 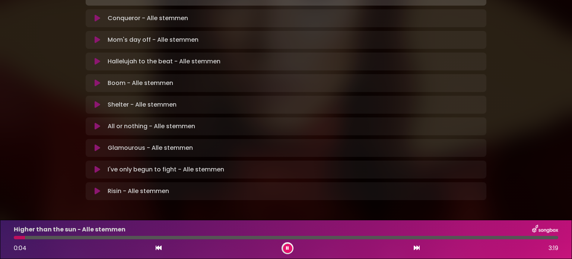 I want to click on img: songbox-logo-white.png, so click(x=545, y=229).